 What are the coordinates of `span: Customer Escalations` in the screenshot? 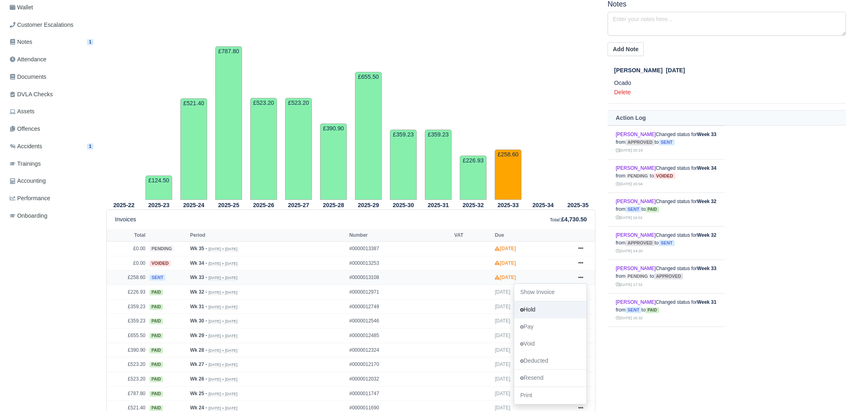 It's located at (41, 25).